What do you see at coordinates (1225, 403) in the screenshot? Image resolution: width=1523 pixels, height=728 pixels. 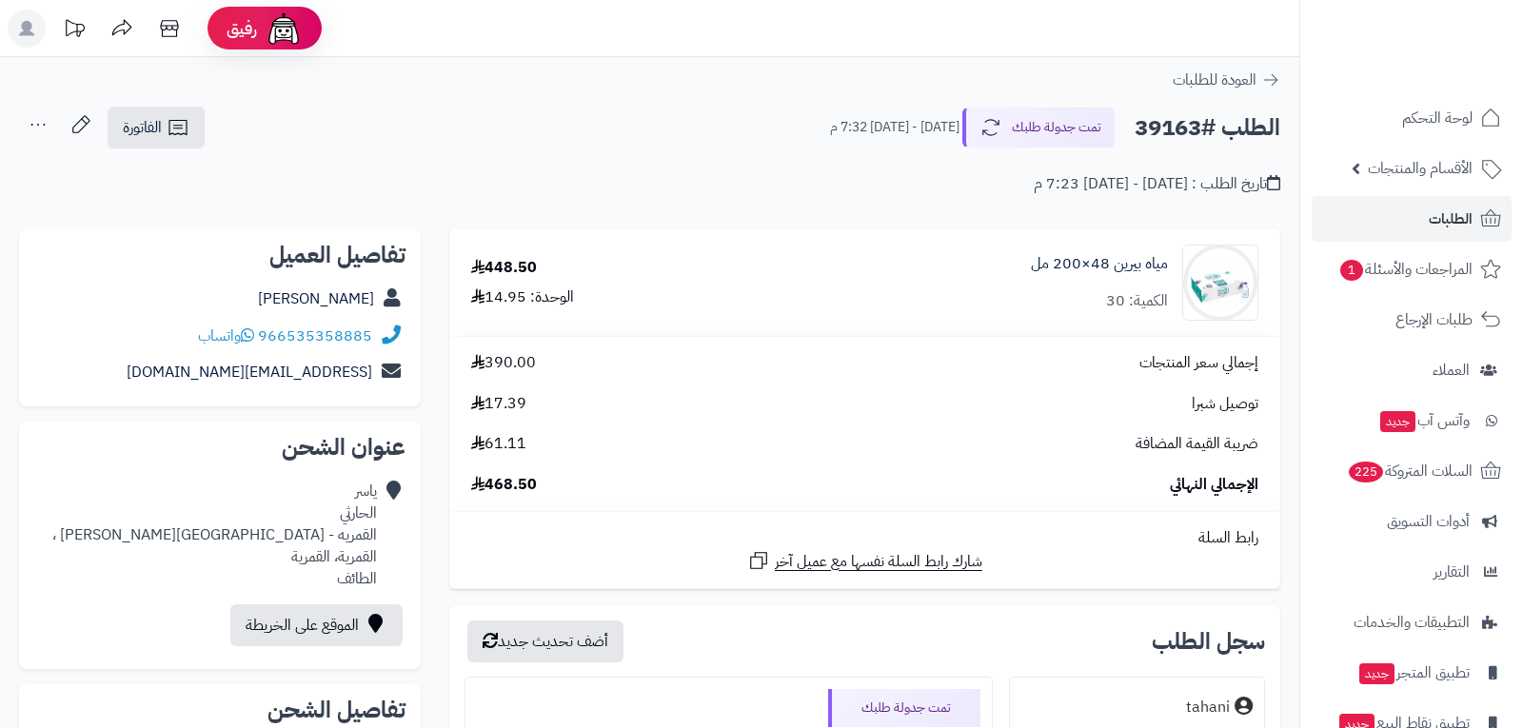 I see `span: توصيل شبرا` at bounding box center [1225, 403].